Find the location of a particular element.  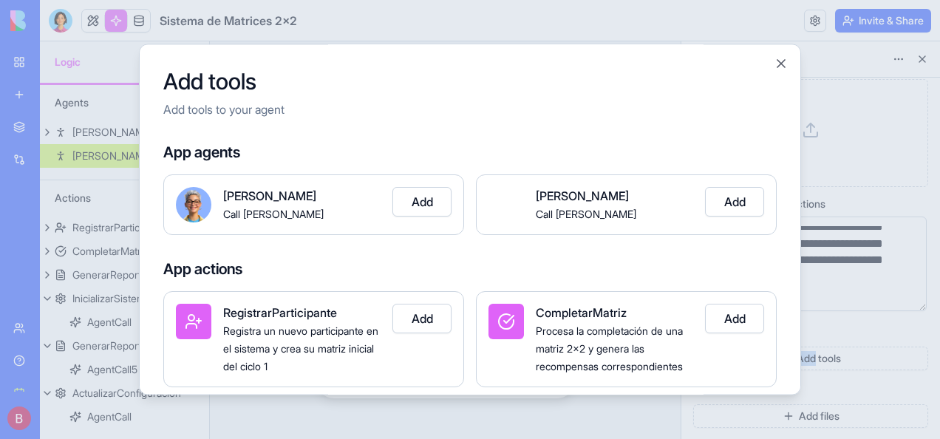

span: Registra un nuevo participante en el sistema y crea su matriz inicial del ciclo 1 is located at coordinates (301, 348).